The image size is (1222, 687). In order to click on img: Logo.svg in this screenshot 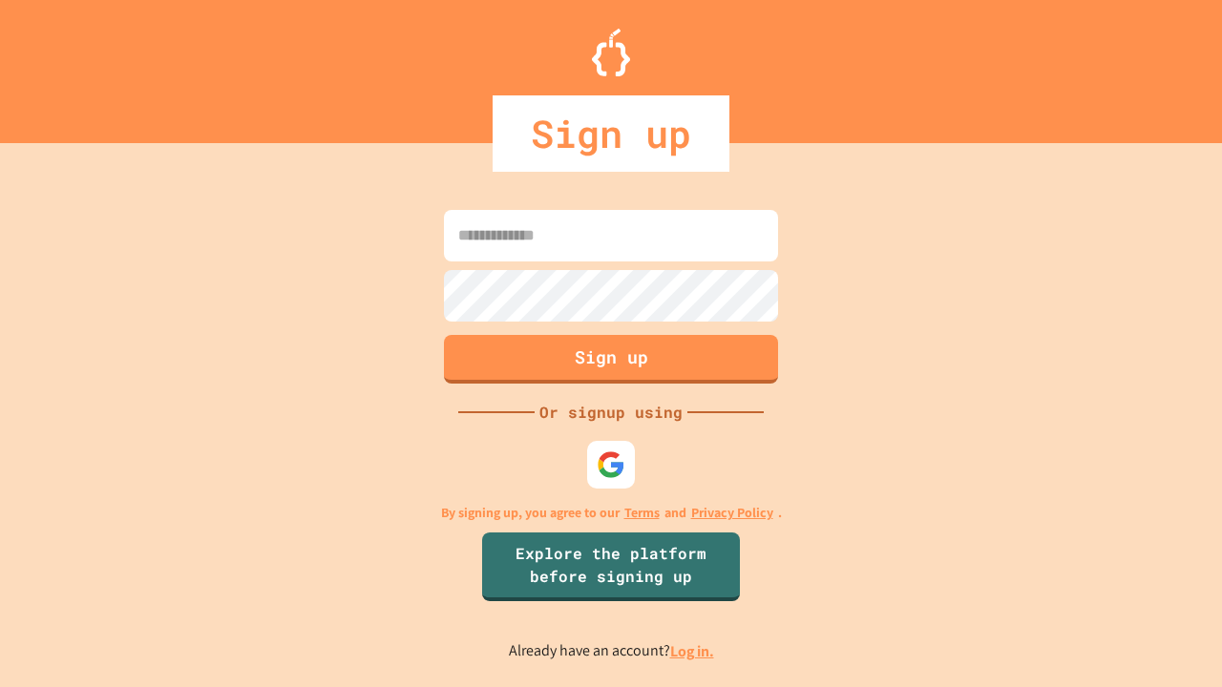, I will do `click(611, 53)`.